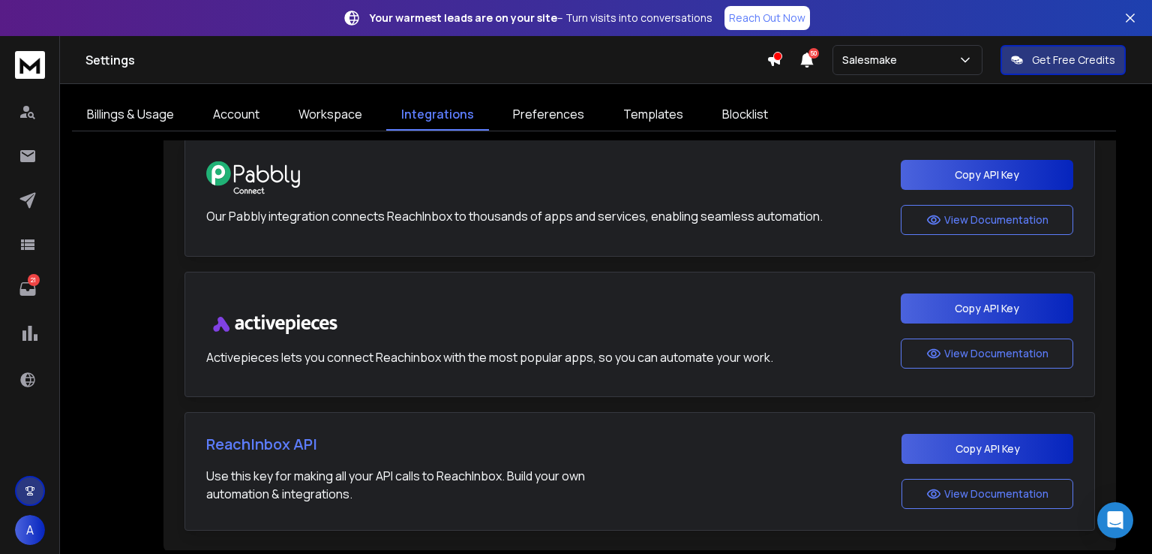  Describe the element at coordinates (30, 530) in the screenshot. I see `button: A` at that location.